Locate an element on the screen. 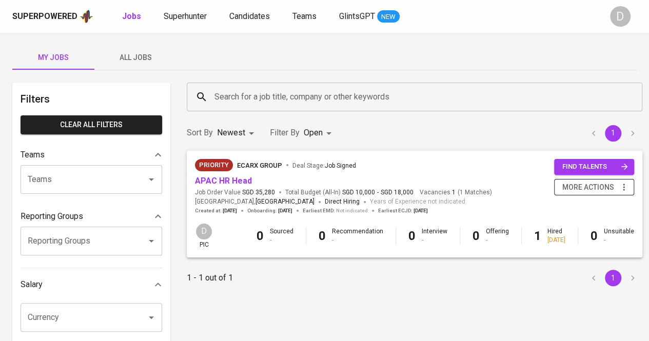 The image size is (649, 341). span: NEW is located at coordinates (388, 17).